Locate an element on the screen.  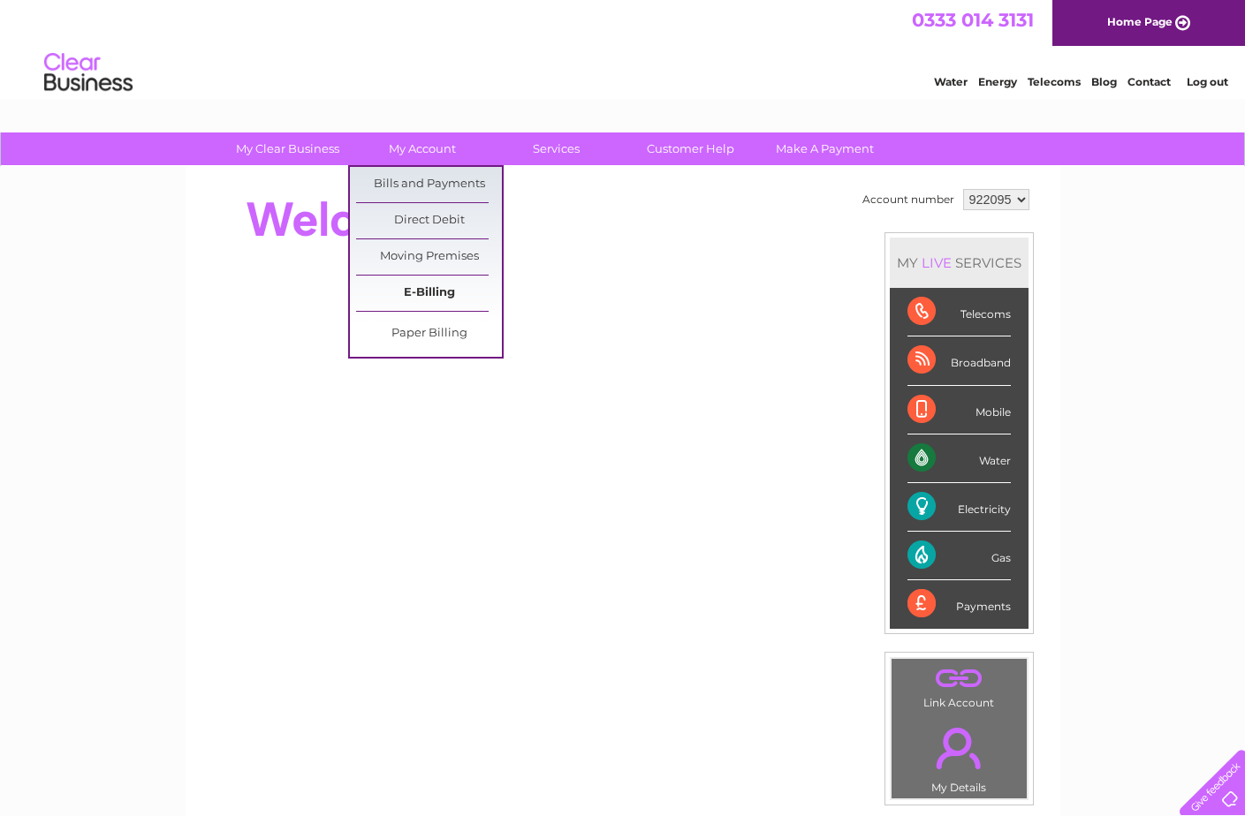
a: Log out is located at coordinates (1207, 81).